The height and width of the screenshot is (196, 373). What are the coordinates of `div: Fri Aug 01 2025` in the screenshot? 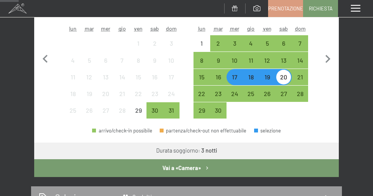 It's located at (138, 43).